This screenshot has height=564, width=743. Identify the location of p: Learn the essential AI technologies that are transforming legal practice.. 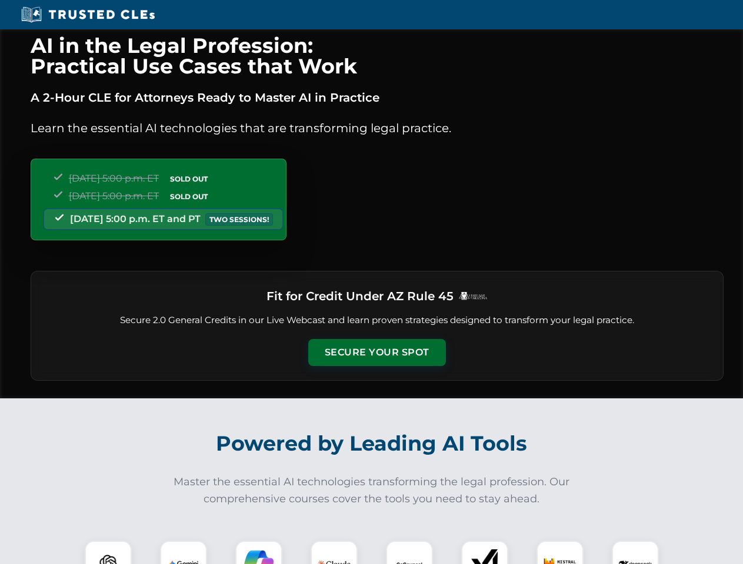
(377, 128).